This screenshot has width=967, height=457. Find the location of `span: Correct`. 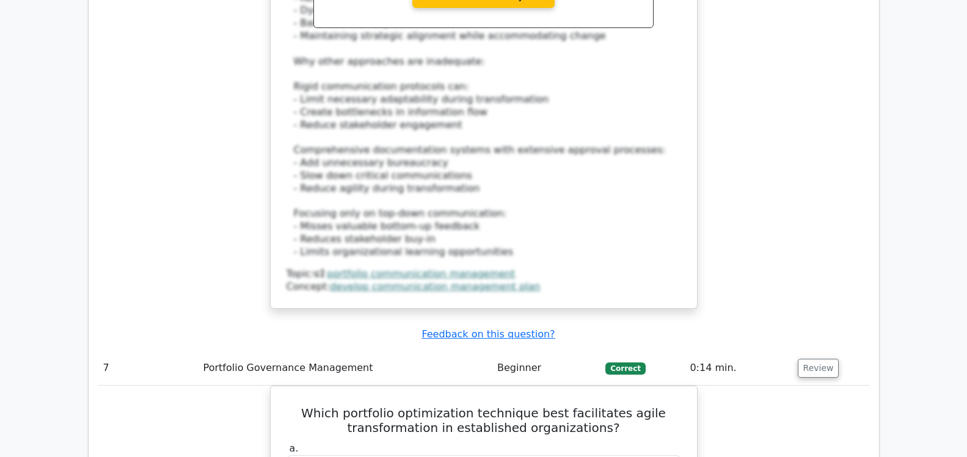

span: Correct is located at coordinates (625, 369).